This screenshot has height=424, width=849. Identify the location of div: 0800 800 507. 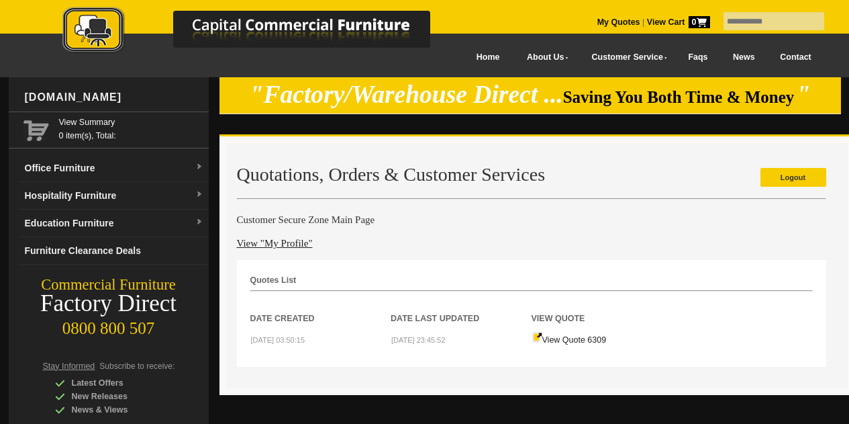
(109, 325).